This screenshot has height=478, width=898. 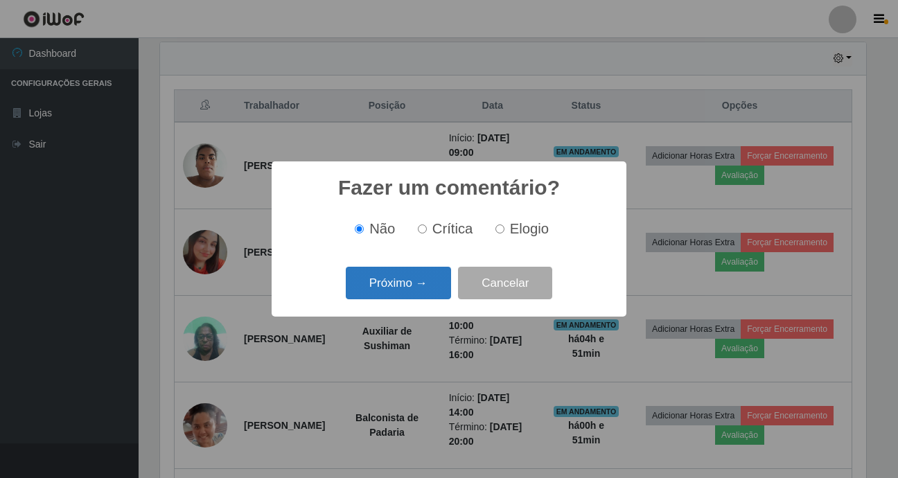 I want to click on input: Elogio, so click(x=500, y=229).